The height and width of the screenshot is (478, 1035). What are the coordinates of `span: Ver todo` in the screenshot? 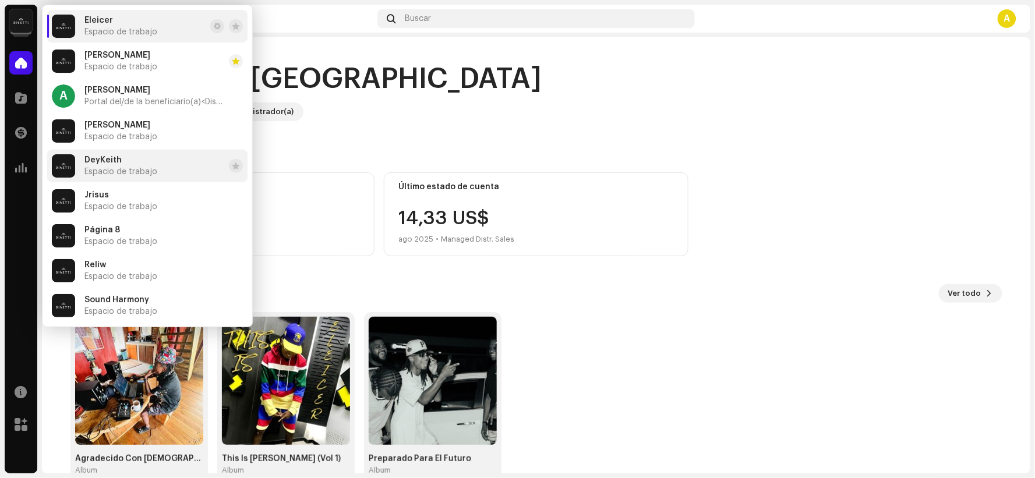 It's located at (964, 294).